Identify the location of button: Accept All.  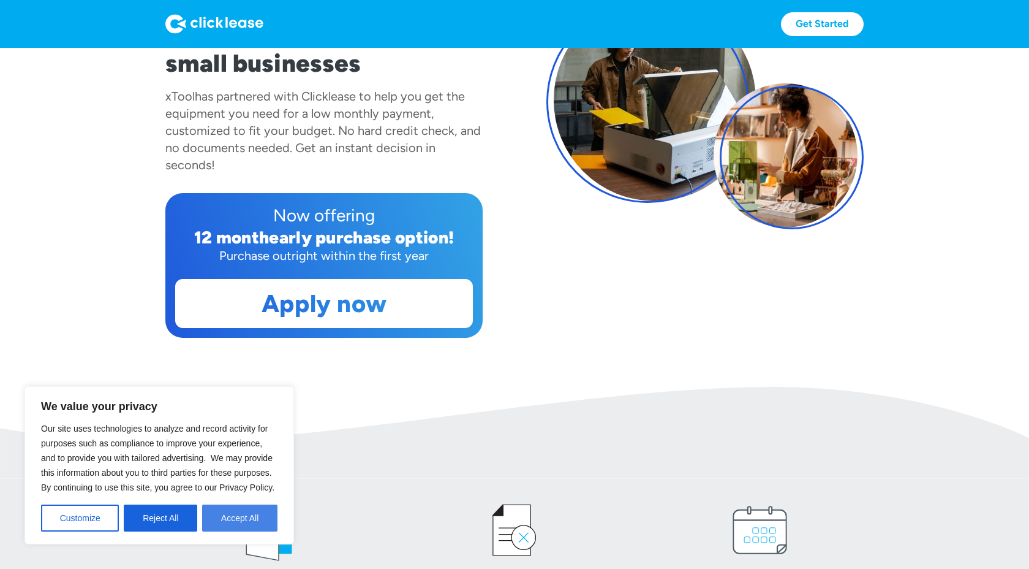
(240, 518).